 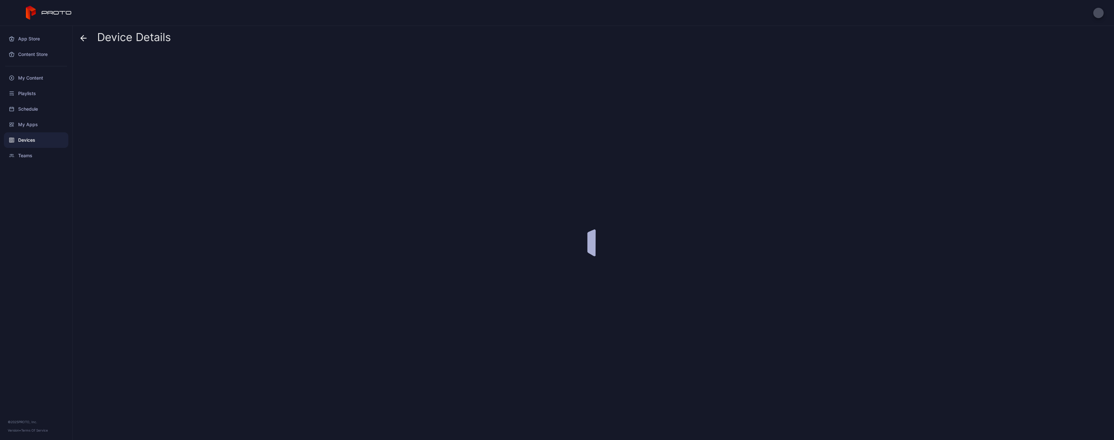 What do you see at coordinates (34, 431) in the screenshot?
I see `a: Terms Of Service` at bounding box center [34, 431].